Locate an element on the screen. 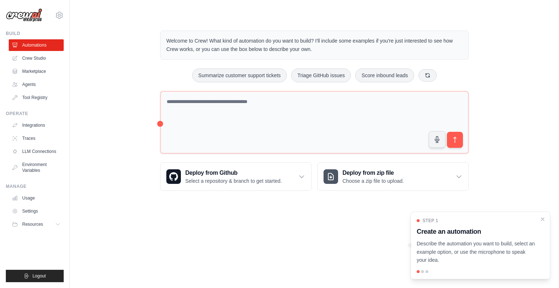  div: Build is located at coordinates (35, 33).